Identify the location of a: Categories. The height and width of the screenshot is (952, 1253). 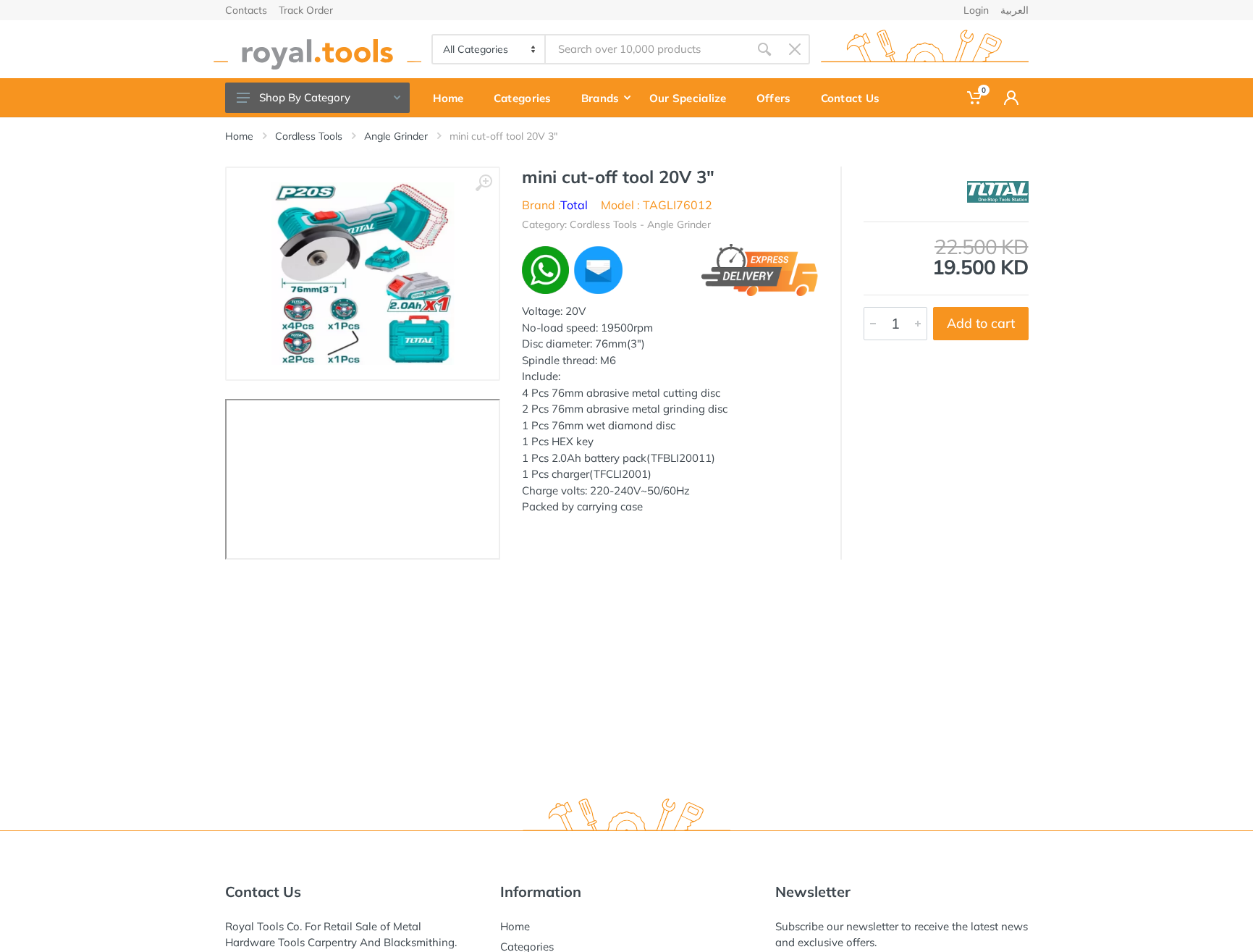
(527, 97).